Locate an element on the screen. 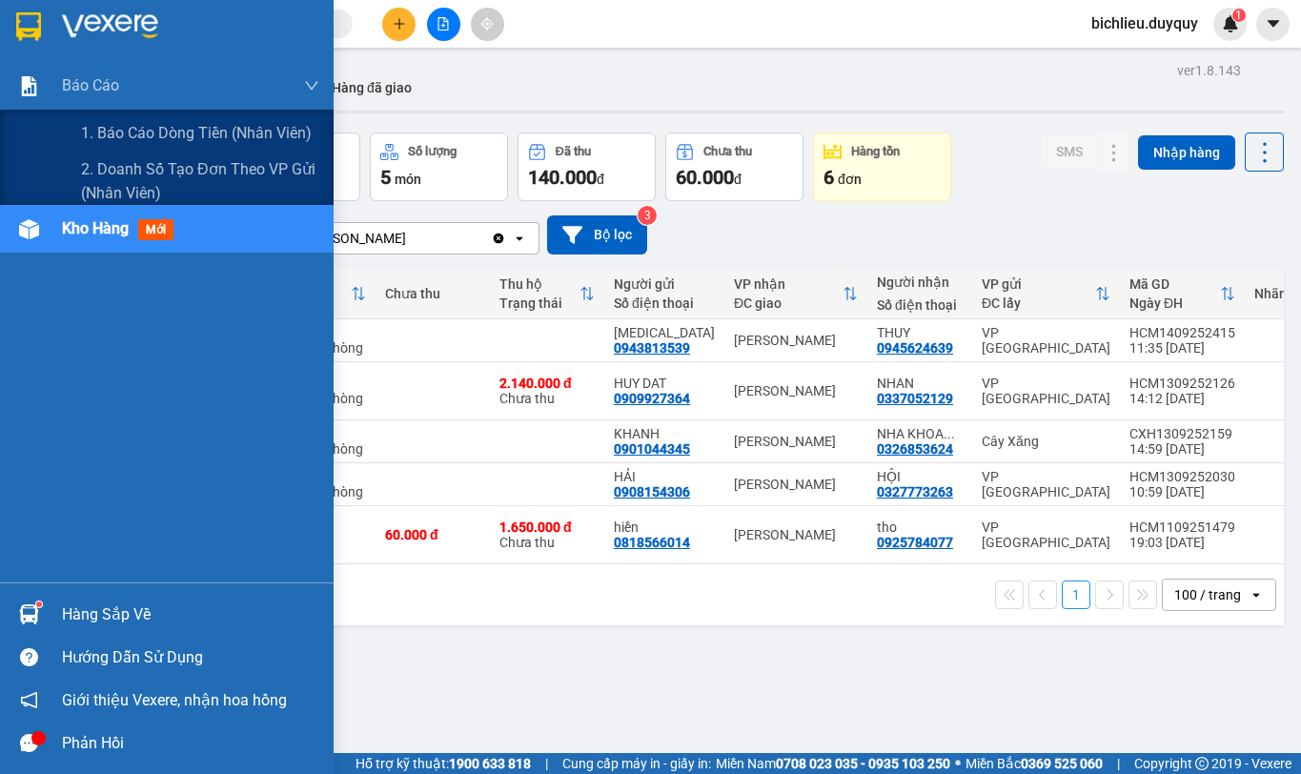  sup: 3 is located at coordinates (647, 215).